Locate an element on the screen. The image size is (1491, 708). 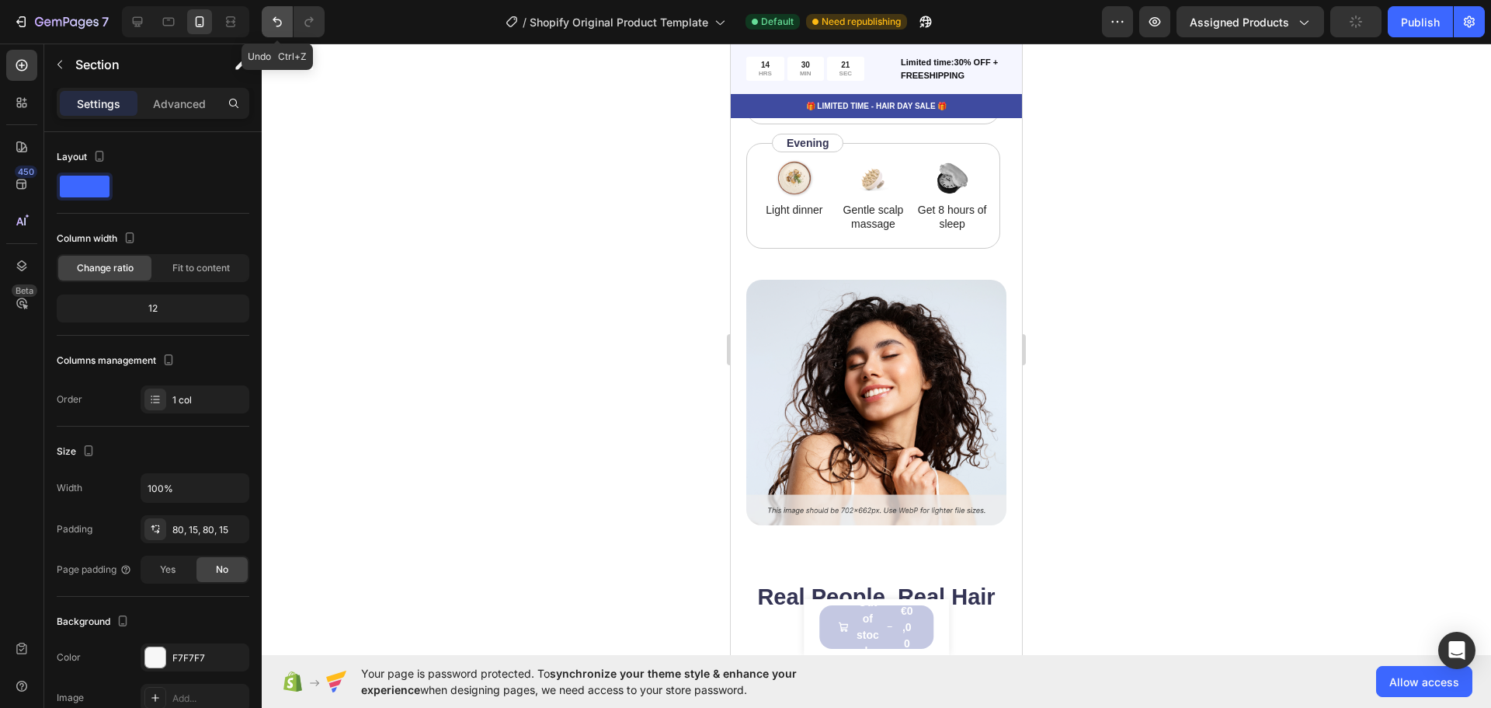
input: Auto is located at coordinates (195, 488).